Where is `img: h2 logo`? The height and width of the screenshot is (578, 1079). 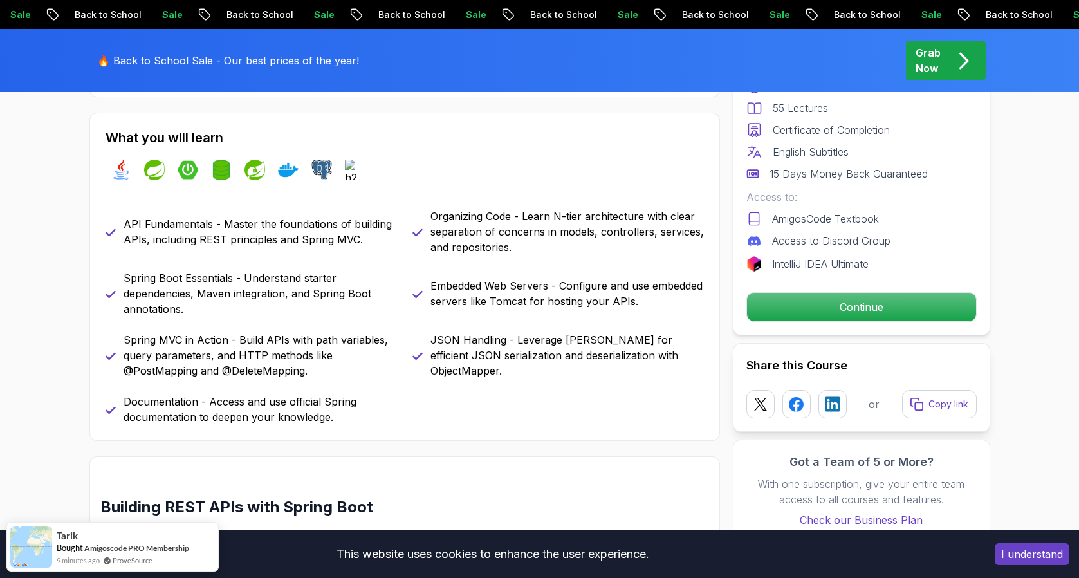 img: h2 logo is located at coordinates (355, 170).